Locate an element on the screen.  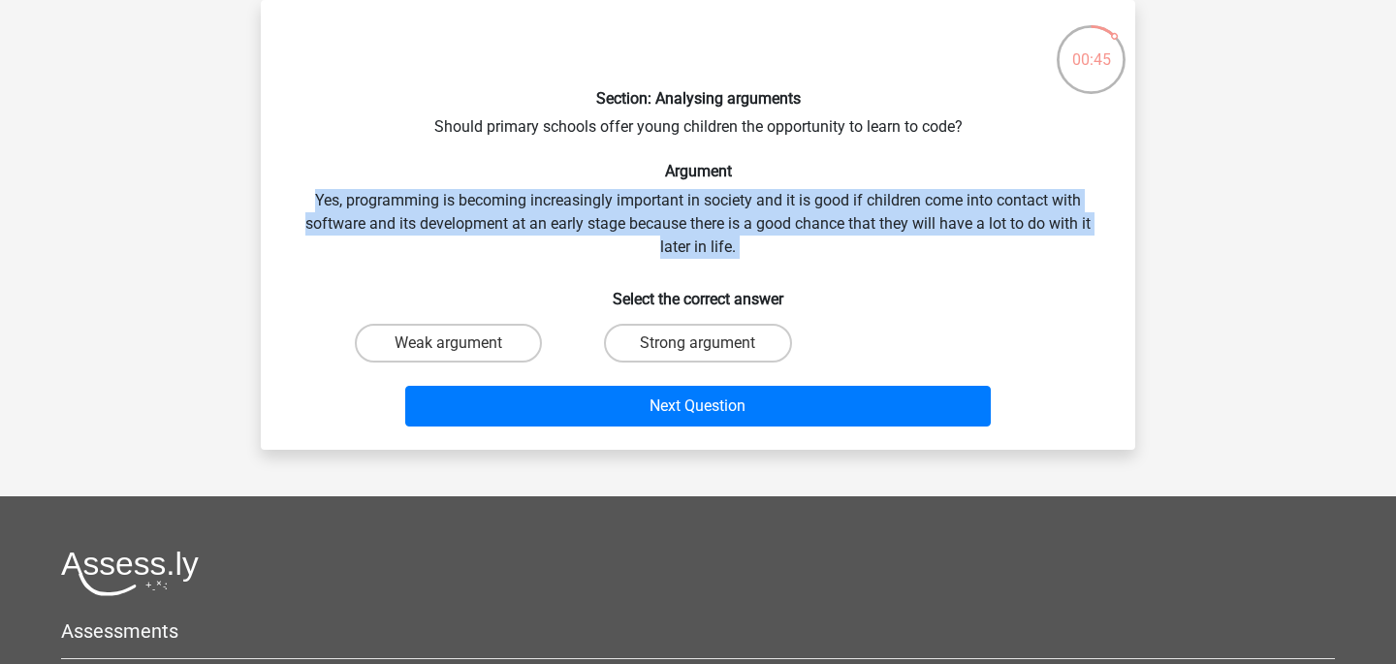
div: 00:45 is located at coordinates (1091, 48).